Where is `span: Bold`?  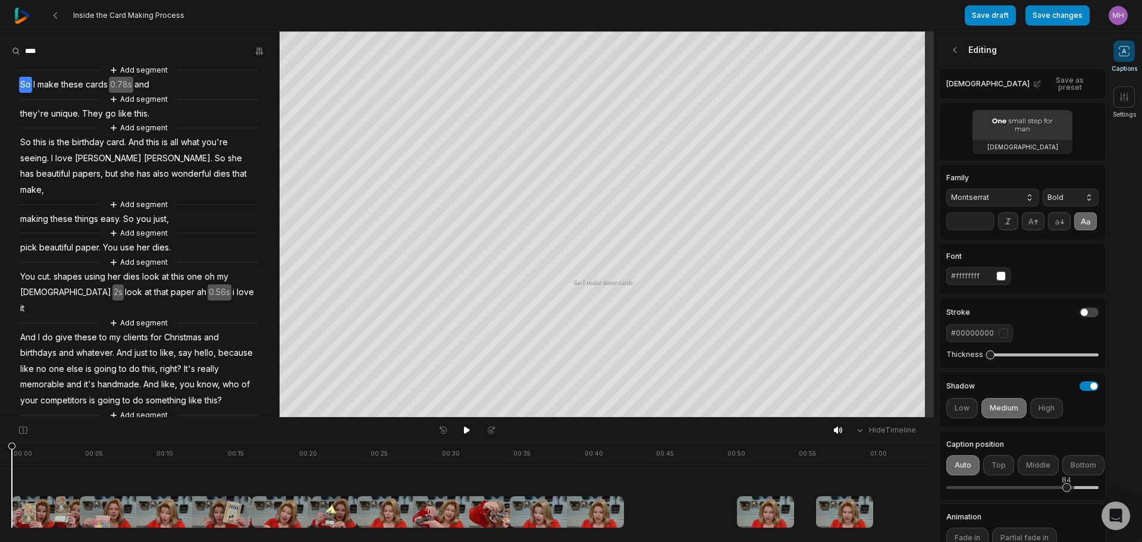 span: Bold is located at coordinates (1061, 197).